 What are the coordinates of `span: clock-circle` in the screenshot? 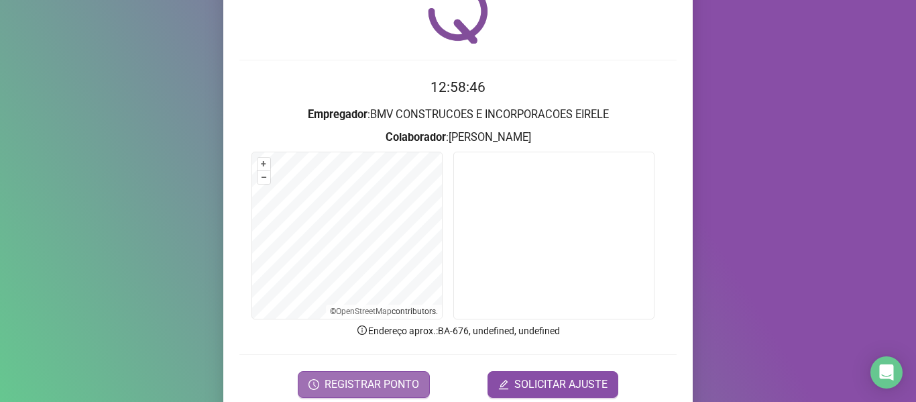 It's located at (314, 384).